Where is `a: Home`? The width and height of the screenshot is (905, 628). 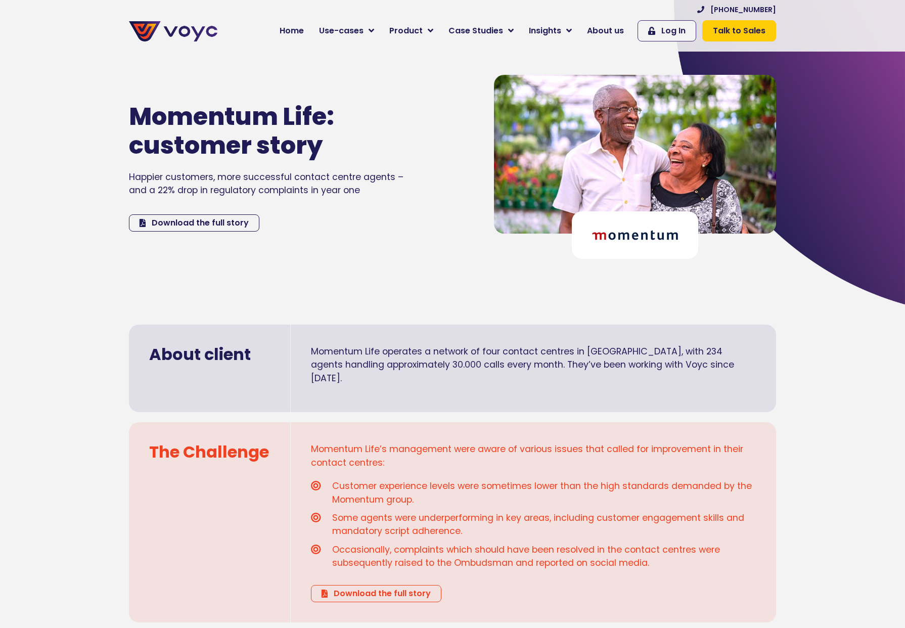
a: Home is located at coordinates (292, 31).